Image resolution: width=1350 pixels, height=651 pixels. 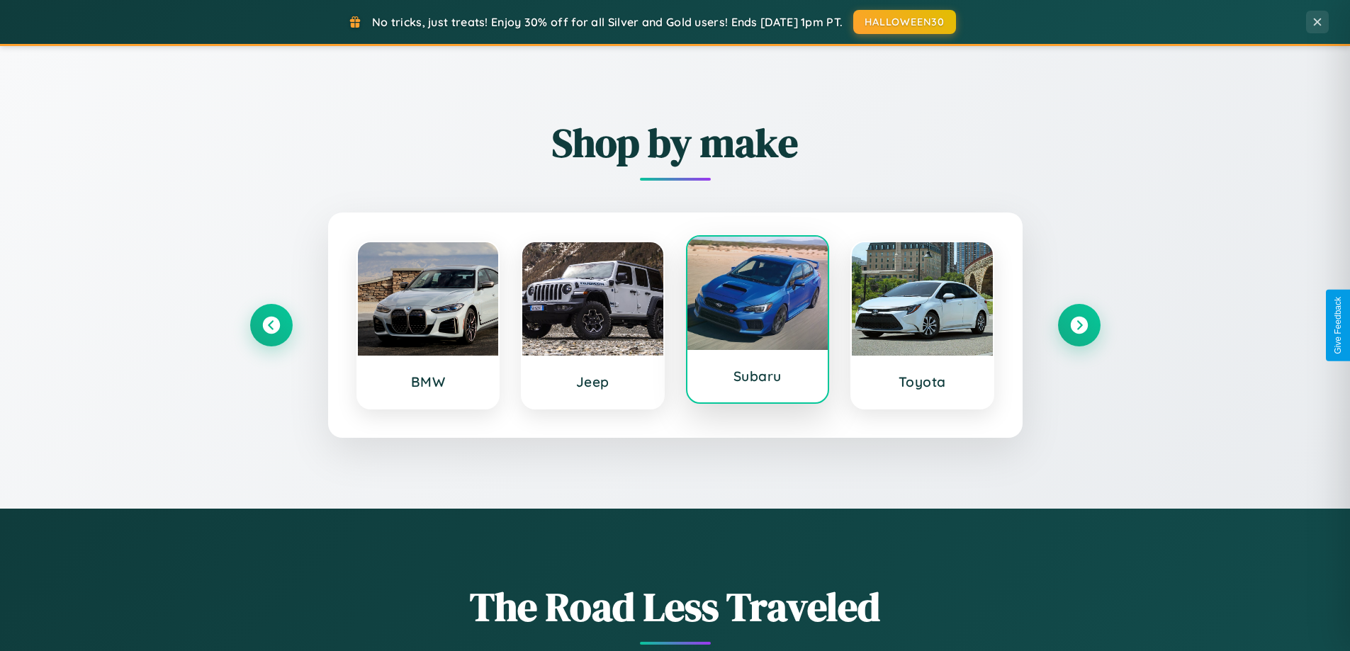 What do you see at coordinates (758, 376) in the screenshot?
I see `h3: Subaru` at bounding box center [758, 376].